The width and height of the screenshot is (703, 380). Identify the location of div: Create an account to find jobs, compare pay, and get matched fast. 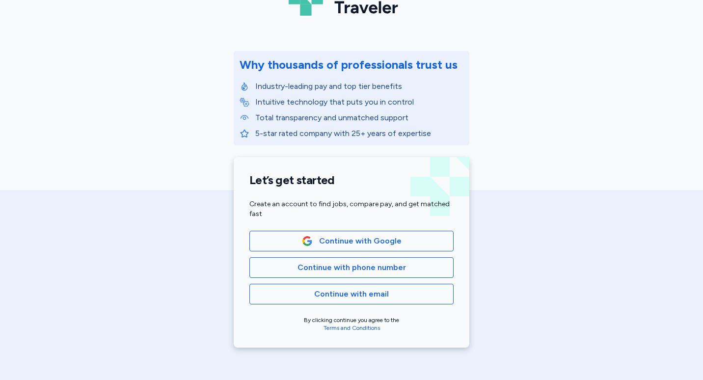
(352, 209).